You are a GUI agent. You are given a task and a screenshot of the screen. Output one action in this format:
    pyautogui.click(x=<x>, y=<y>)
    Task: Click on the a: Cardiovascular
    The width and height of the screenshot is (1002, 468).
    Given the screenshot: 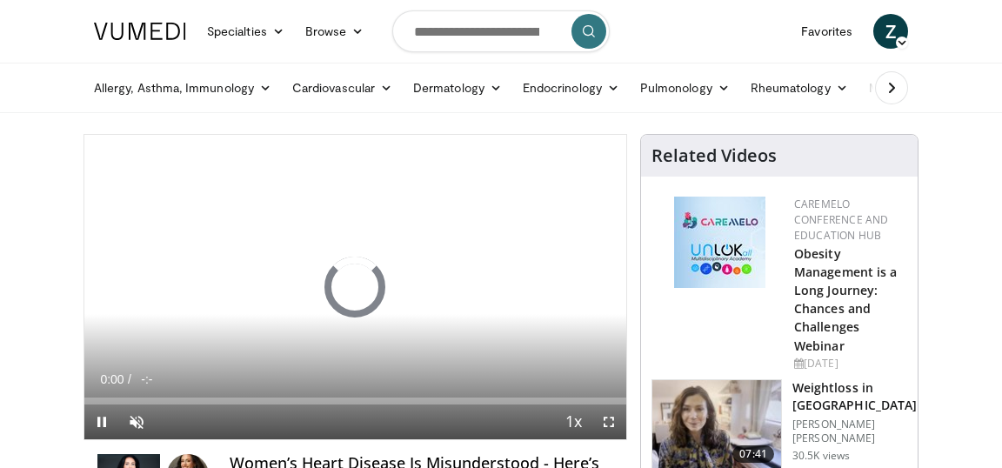 What is the action you would take?
    pyautogui.click(x=342, y=88)
    